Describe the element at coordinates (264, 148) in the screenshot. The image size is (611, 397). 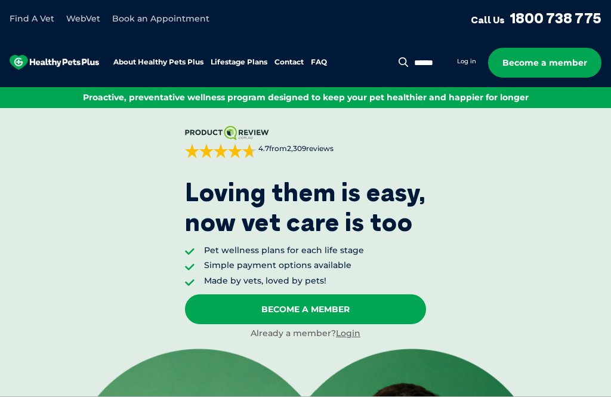
I see `strong: 4.7` at that location.